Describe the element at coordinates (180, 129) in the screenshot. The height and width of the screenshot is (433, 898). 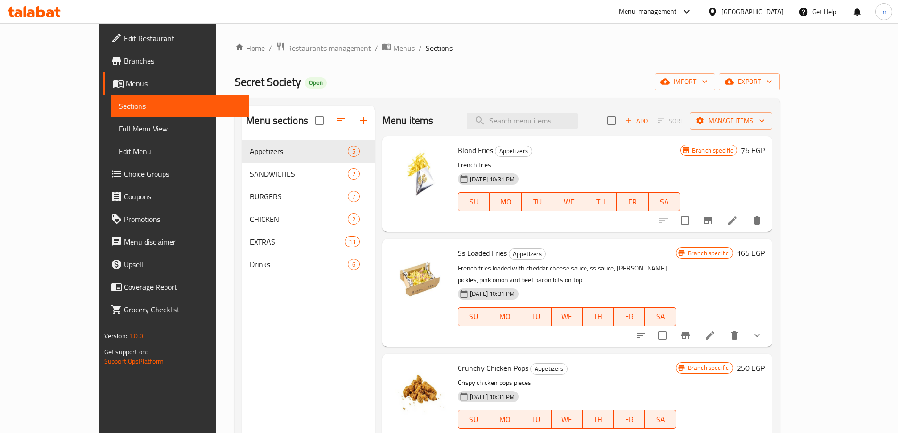
I see `span: Full Menu View` at that location.